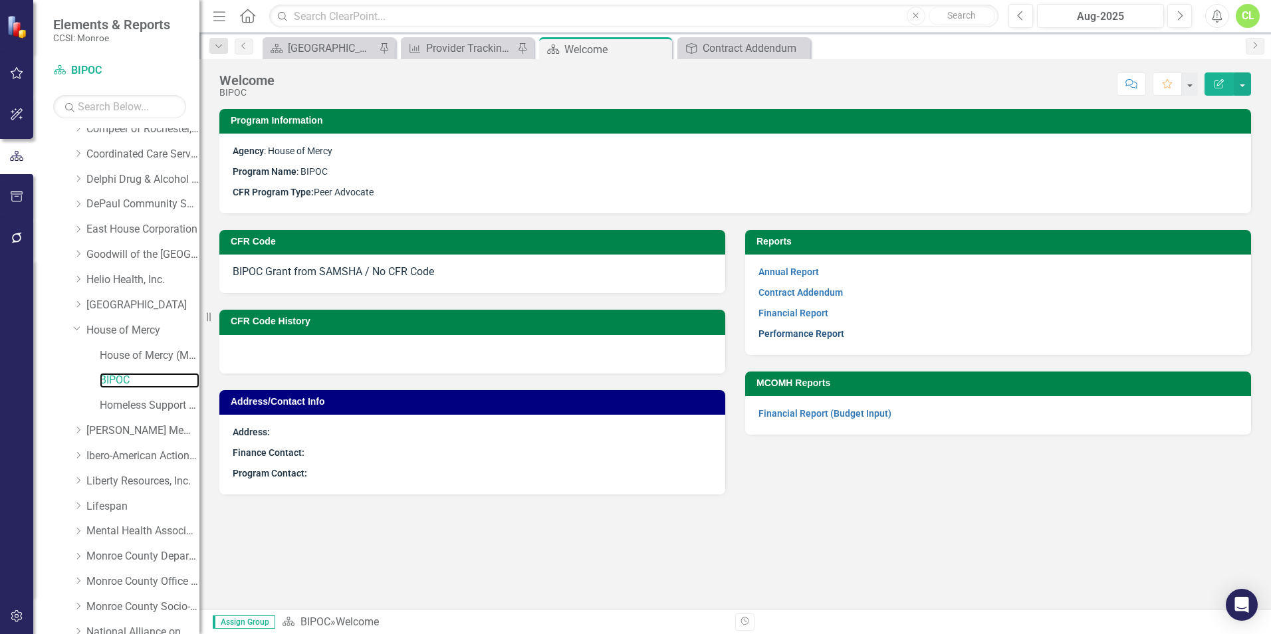 The image size is (1271, 634). What do you see at coordinates (470, 48) in the screenshot?
I see `div: Provider Tracking (Multi-view)` at bounding box center [470, 48].